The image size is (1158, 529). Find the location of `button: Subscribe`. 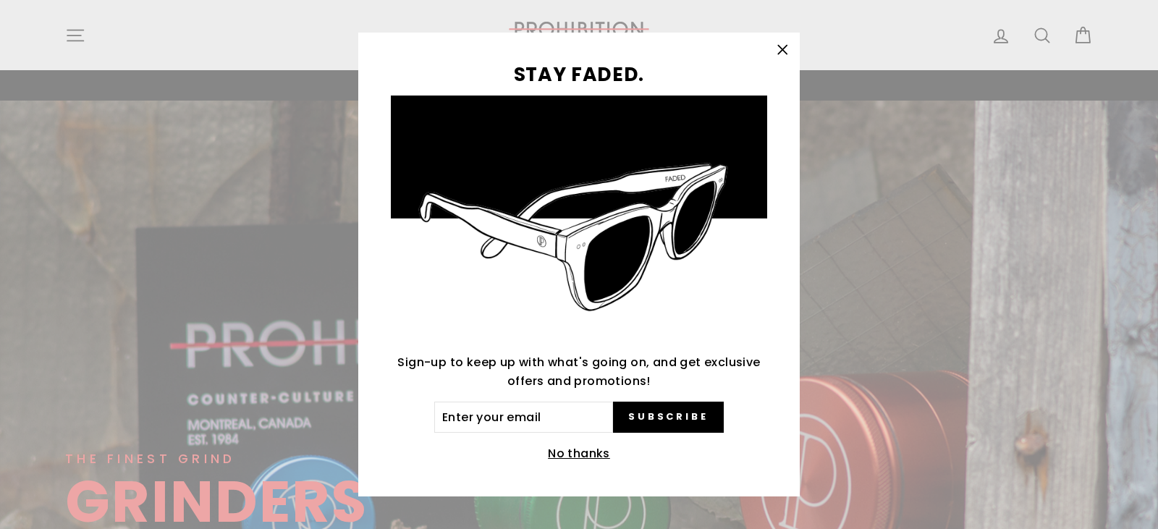

button: Subscribe is located at coordinates (668, 418).